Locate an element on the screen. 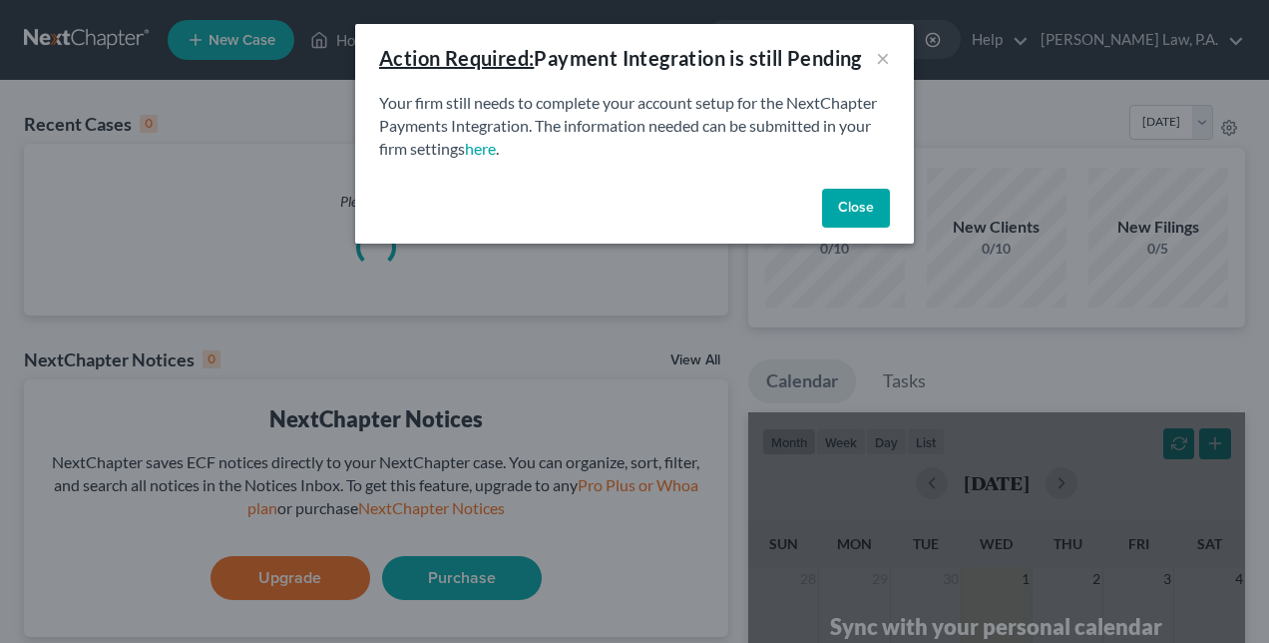 The image size is (1269, 643). a: here is located at coordinates (480, 148).